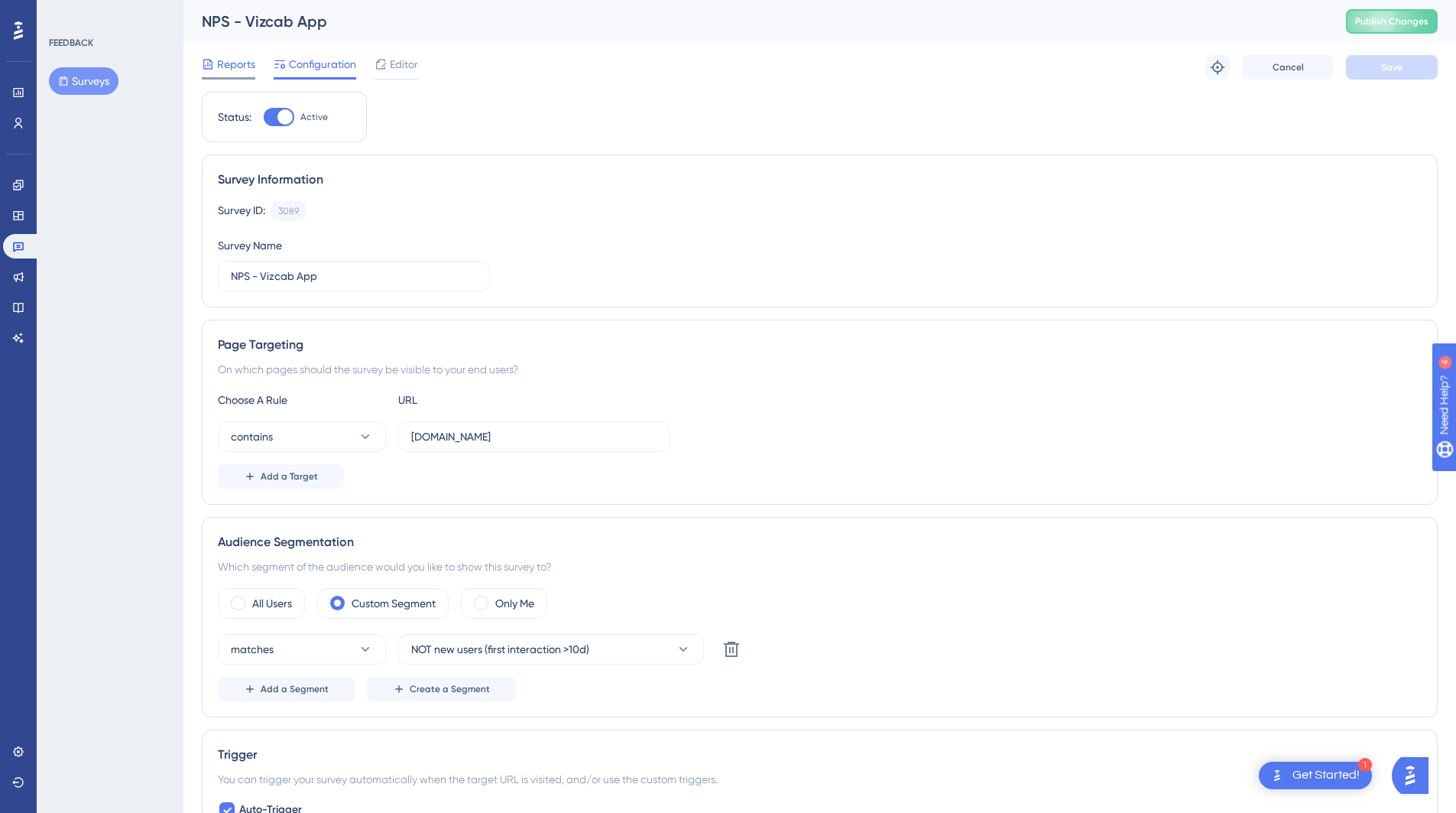 The width and height of the screenshot is (1456, 813). Describe the element at coordinates (280, 477) in the screenshot. I see `button: Add a Target` at that location.